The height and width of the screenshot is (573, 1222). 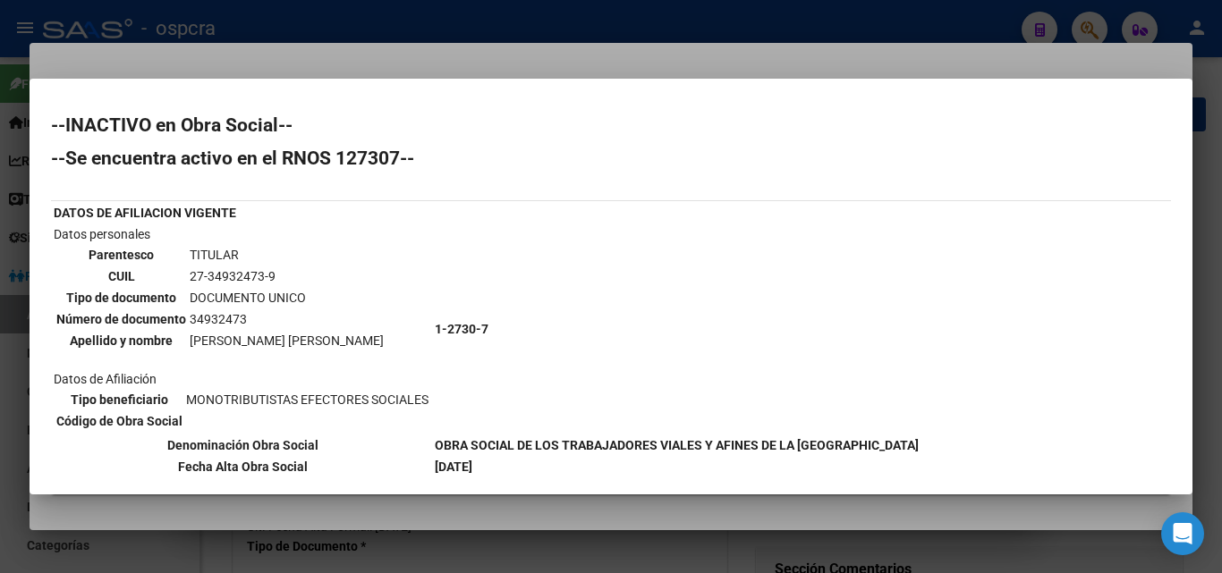 What do you see at coordinates (242, 329) in the screenshot?
I see `td: Datos personales Datos de Afiliación` at bounding box center [242, 329].